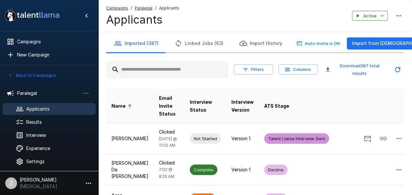  What do you see at coordinates (297, 138) in the screenshot?
I see `span: Talent Llama Interview Sent` at bounding box center [297, 138].